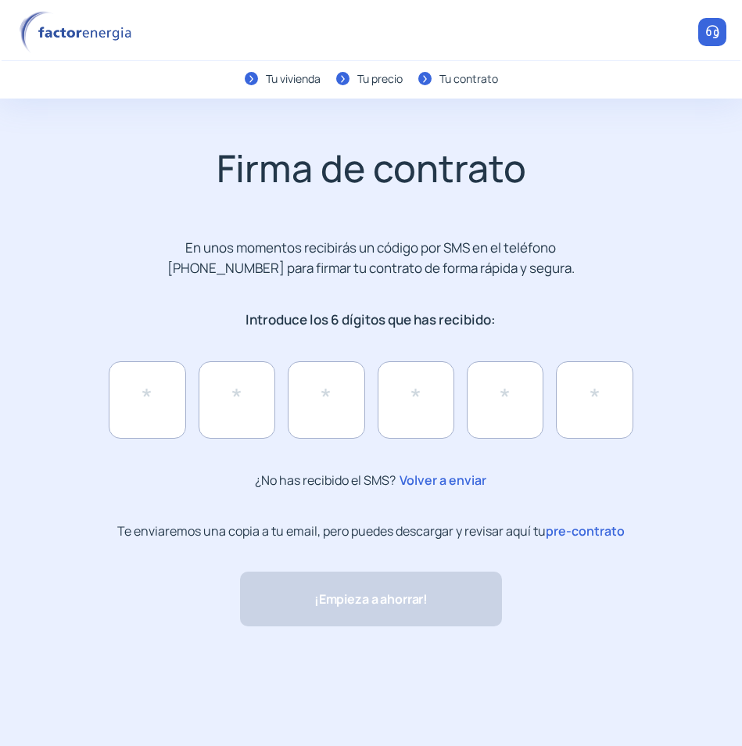 The image size is (742, 746). What do you see at coordinates (371, 531) in the screenshot?
I see `p: Te enviaremos una copia a tu email, pero puedes descargar y revisar aquí tu` at bounding box center [371, 531].